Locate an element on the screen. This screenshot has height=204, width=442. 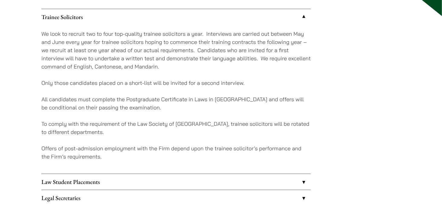
div: Trainee Solicitors is located at coordinates (176, 99).